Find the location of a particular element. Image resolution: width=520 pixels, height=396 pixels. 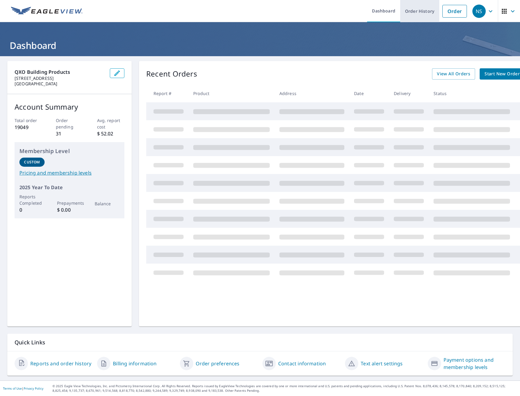

a: Privacy Policy is located at coordinates (33, 388).